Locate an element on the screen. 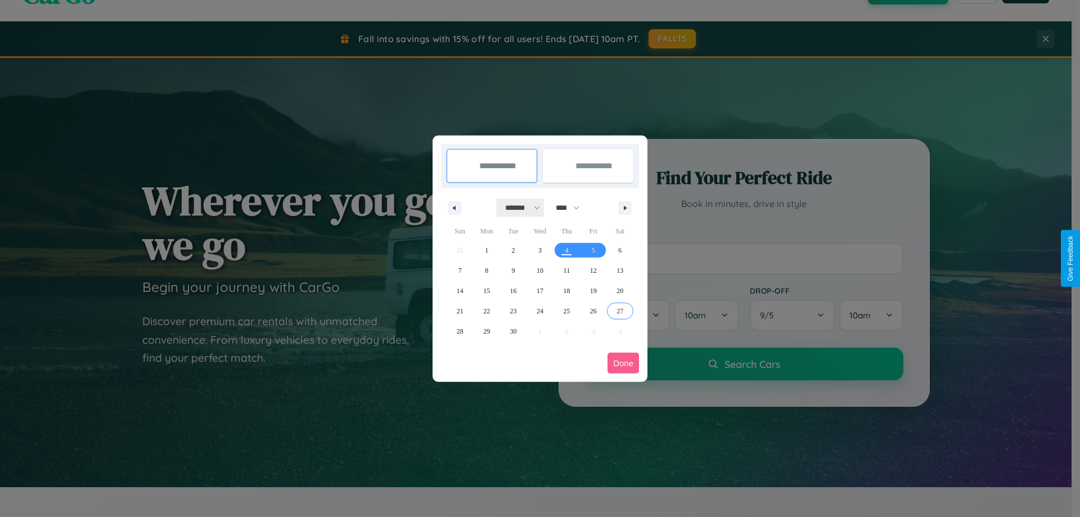 The height and width of the screenshot is (517, 1080). button: 6 is located at coordinates (620, 250).